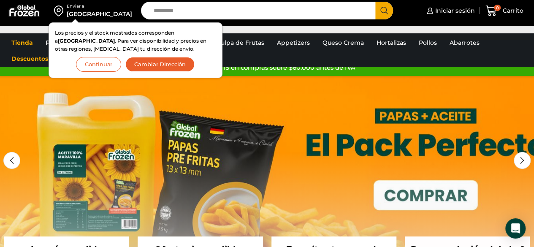  I want to click on div: Open Intercom Messenger, so click(515, 228).